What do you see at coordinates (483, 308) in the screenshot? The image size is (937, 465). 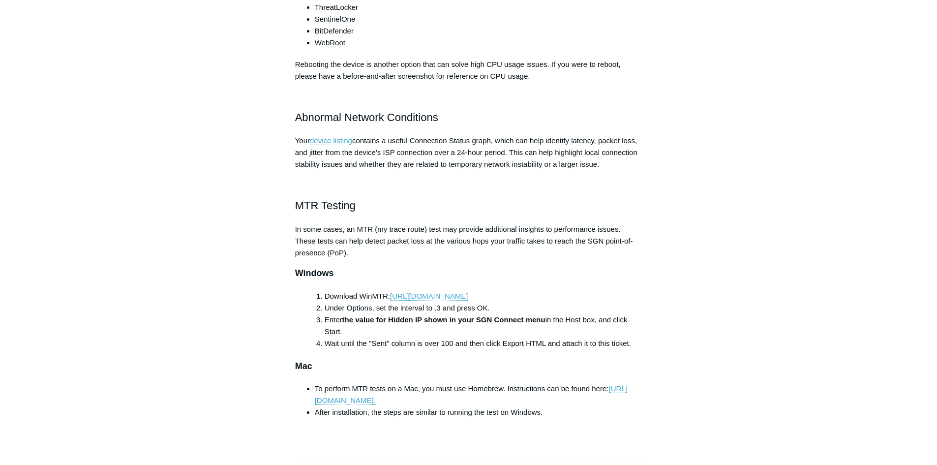 I see `li: Under Options, set the interval to .3 and press OK.` at bounding box center [483, 308].